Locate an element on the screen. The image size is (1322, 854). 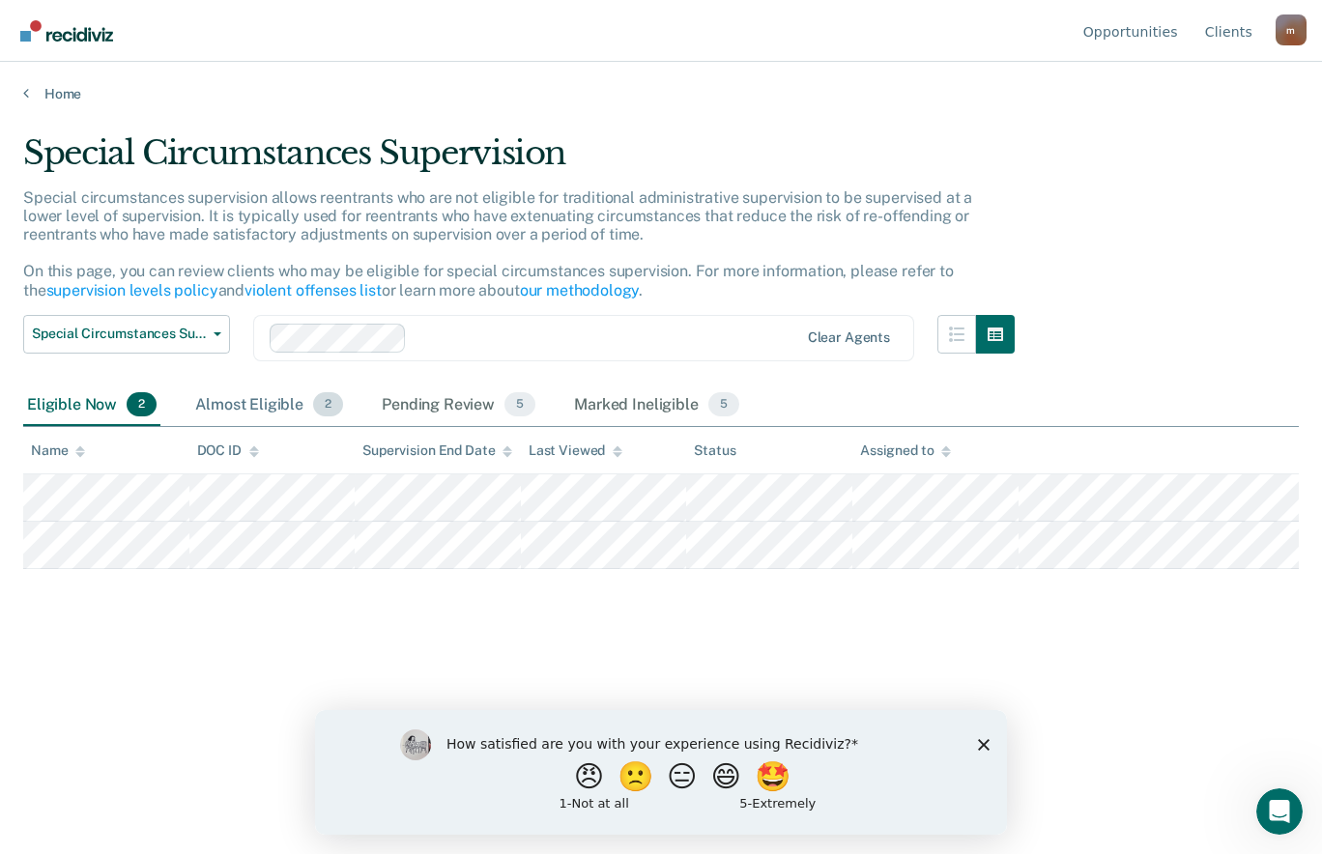
div: Status is located at coordinates (714, 450).